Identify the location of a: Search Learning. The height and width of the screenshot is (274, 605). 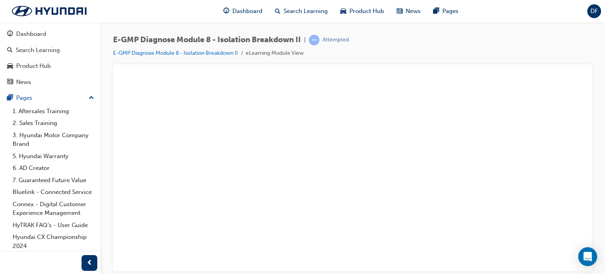
(50, 50).